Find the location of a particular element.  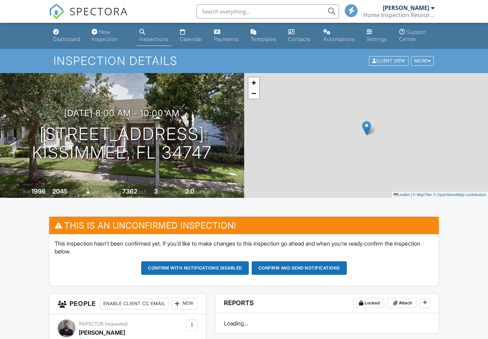

a: Inspections is located at coordinates (154, 36).